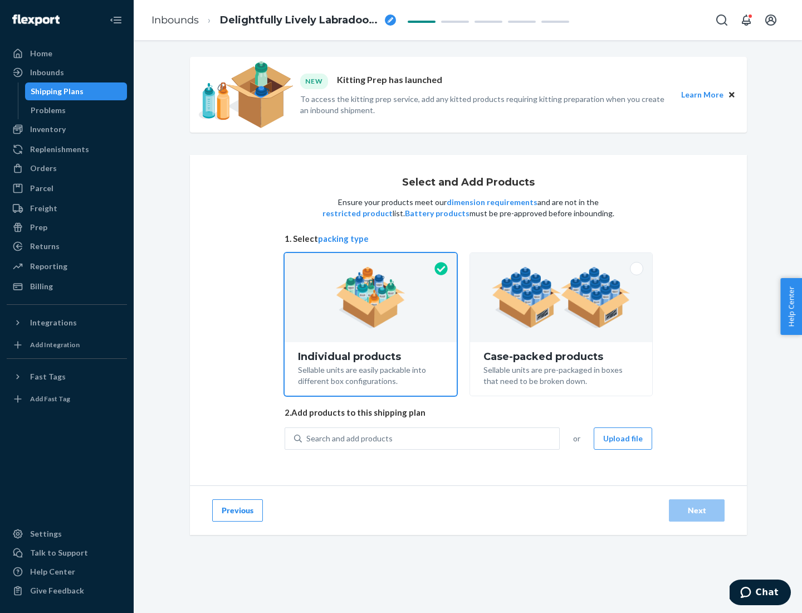  What do you see at coordinates (67, 377) in the screenshot?
I see `button: Fast Tags` at bounding box center [67, 377].